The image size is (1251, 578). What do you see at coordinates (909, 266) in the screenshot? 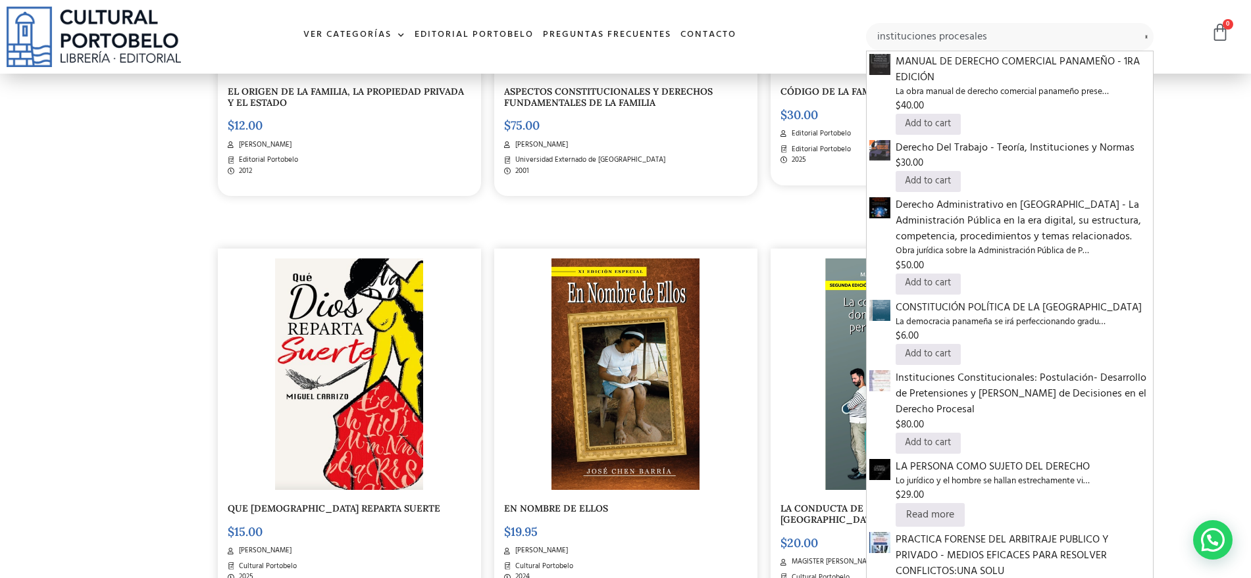
I see `bdi: 50.00` at bounding box center [909, 266].